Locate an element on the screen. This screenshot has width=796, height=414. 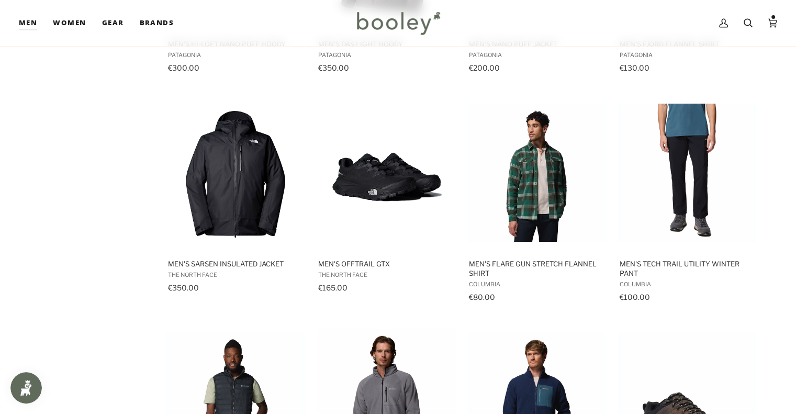
span: Men's Sarsen Insulated Jacket is located at coordinates (235, 264).